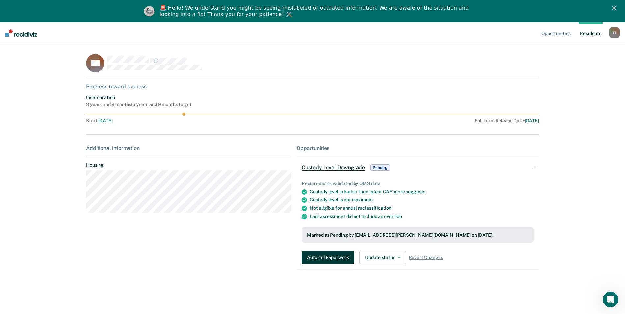 The width and height of the screenshot is (625, 314). I want to click on span: maximum, so click(362, 200).